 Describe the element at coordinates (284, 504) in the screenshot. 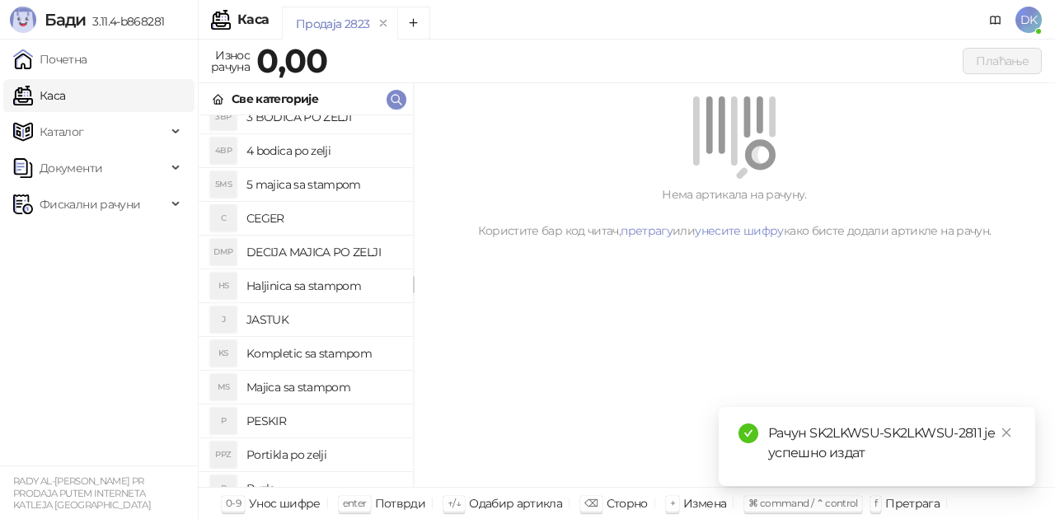

I see `div: Унос шифре` at that location.